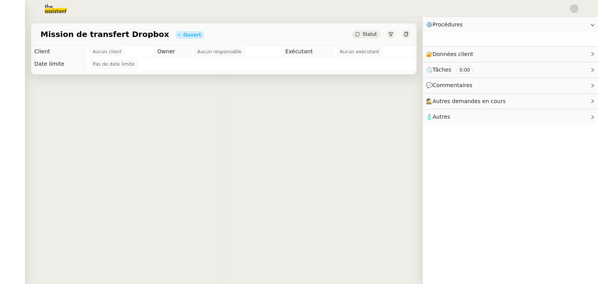 This screenshot has height=284, width=598. I want to click on div: Ouvert, so click(192, 35).